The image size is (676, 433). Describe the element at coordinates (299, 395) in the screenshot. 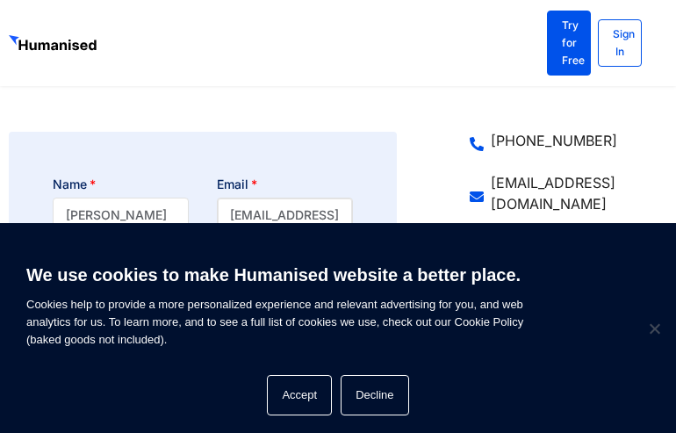

I see `button: Accept` at that location.